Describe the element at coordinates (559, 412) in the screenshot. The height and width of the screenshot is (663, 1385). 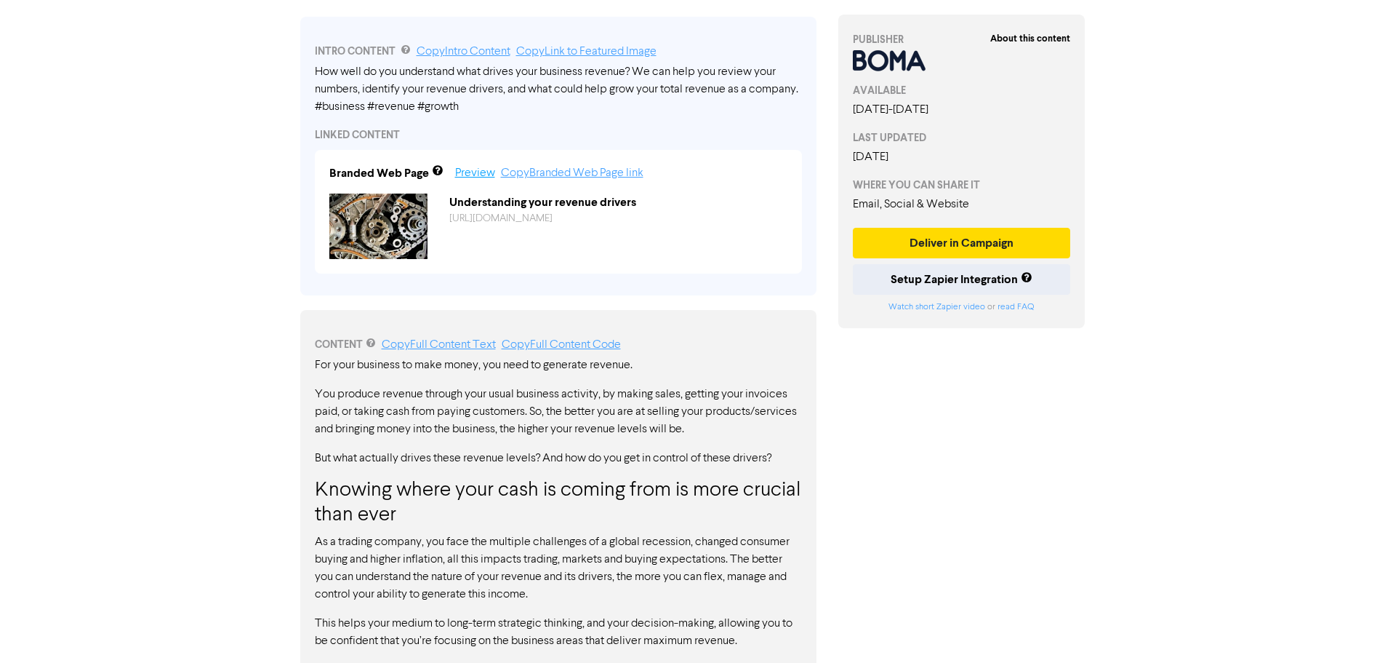
I see `p: You produce revenue through your usual business activity, by making sales, getting your invoices ...` at that location.